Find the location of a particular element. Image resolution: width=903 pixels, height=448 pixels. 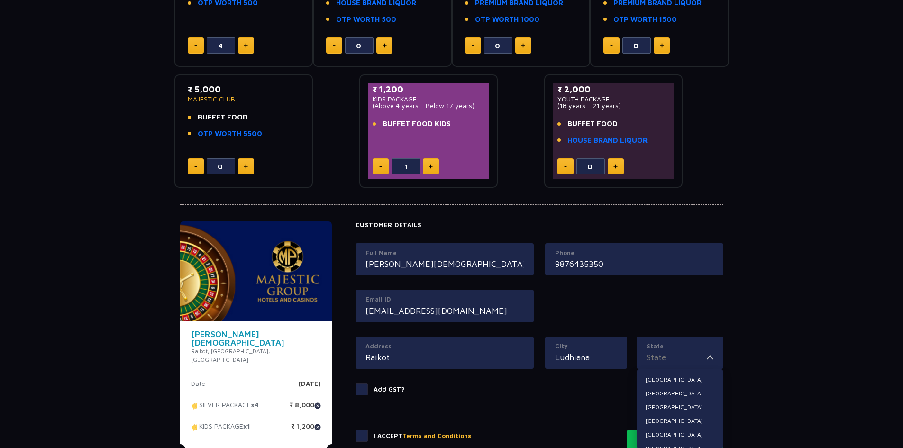

p: SILVER PACKAGE is located at coordinates (225, 409).